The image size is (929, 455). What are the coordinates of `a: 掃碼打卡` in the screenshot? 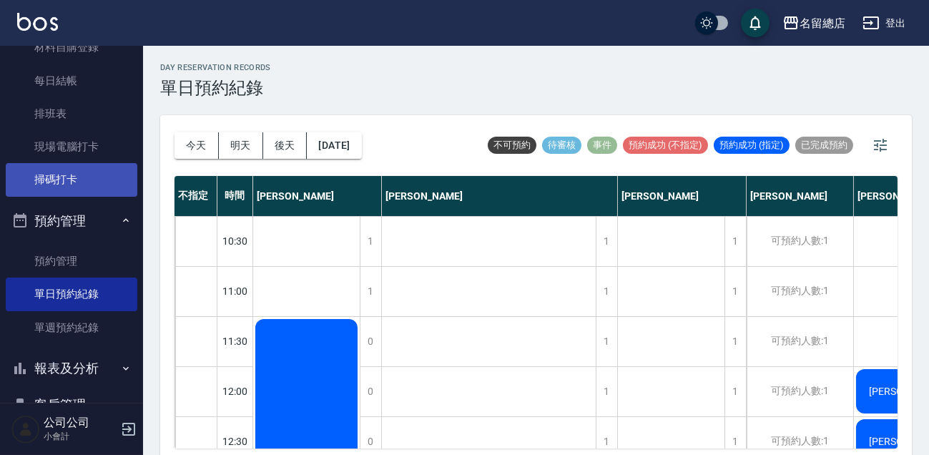 It's located at (72, 180).